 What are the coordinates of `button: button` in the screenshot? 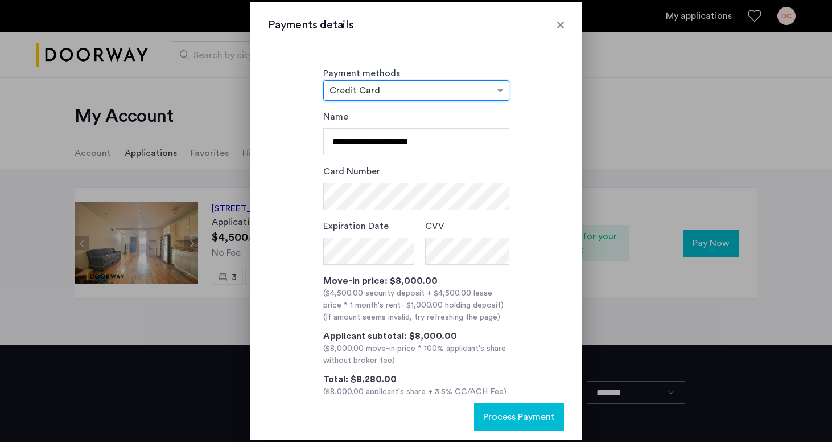 It's located at (519, 417).